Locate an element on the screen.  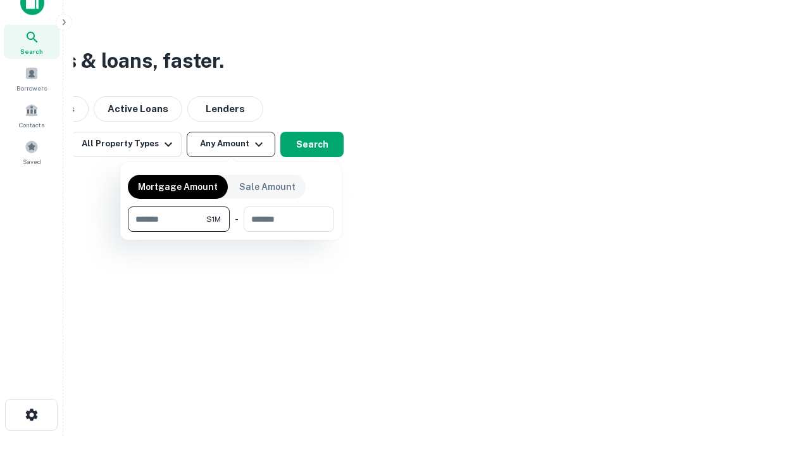
p: Mortgage Amount is located at coordinates (178, 187).